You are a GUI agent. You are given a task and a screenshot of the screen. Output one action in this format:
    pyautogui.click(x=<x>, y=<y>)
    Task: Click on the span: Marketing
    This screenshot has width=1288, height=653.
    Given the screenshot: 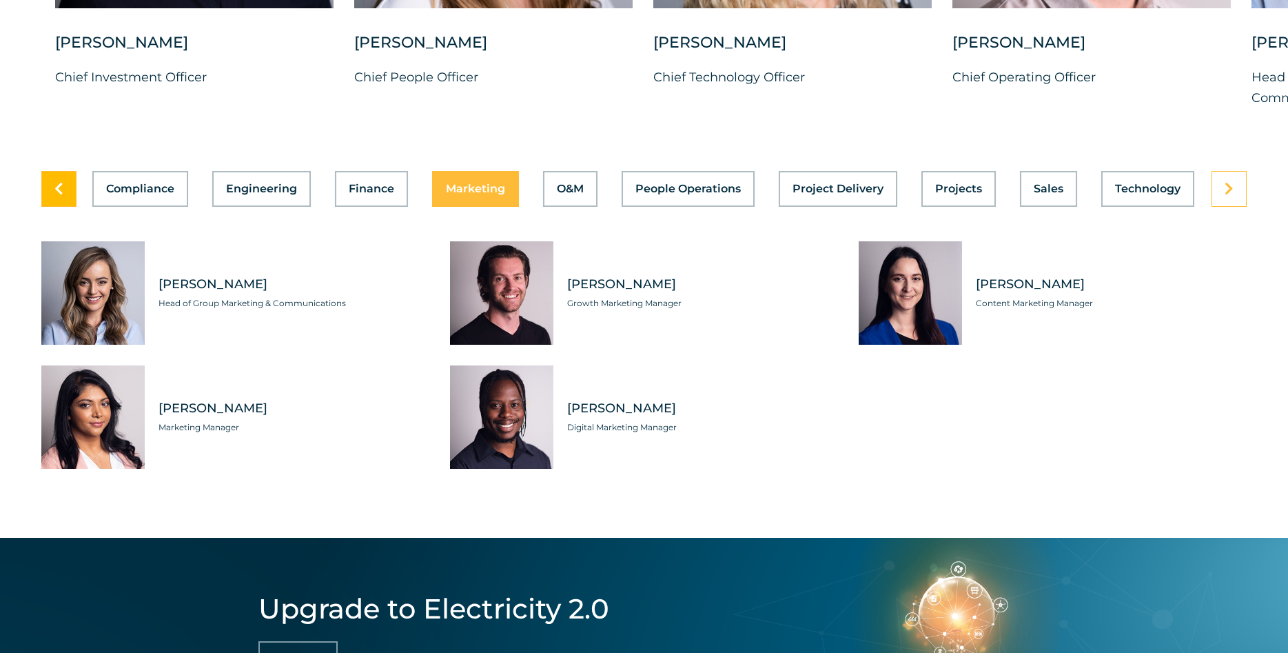 What is the action you would take?
    pyautogui.click(x=475, y=189)
    